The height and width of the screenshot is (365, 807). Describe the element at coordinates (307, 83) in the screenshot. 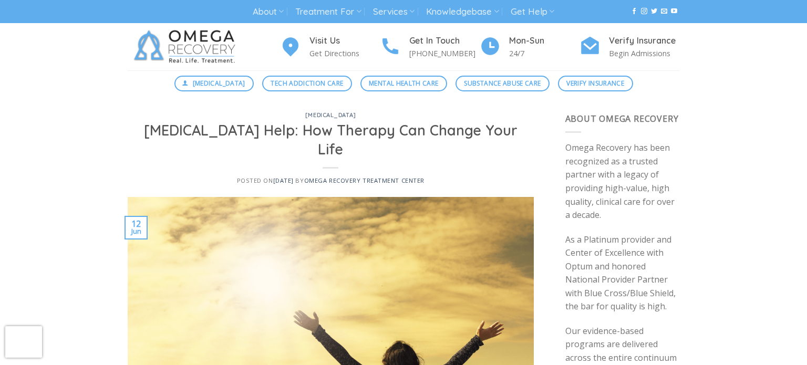

I see `span: Tech Addiction Care` at that location.